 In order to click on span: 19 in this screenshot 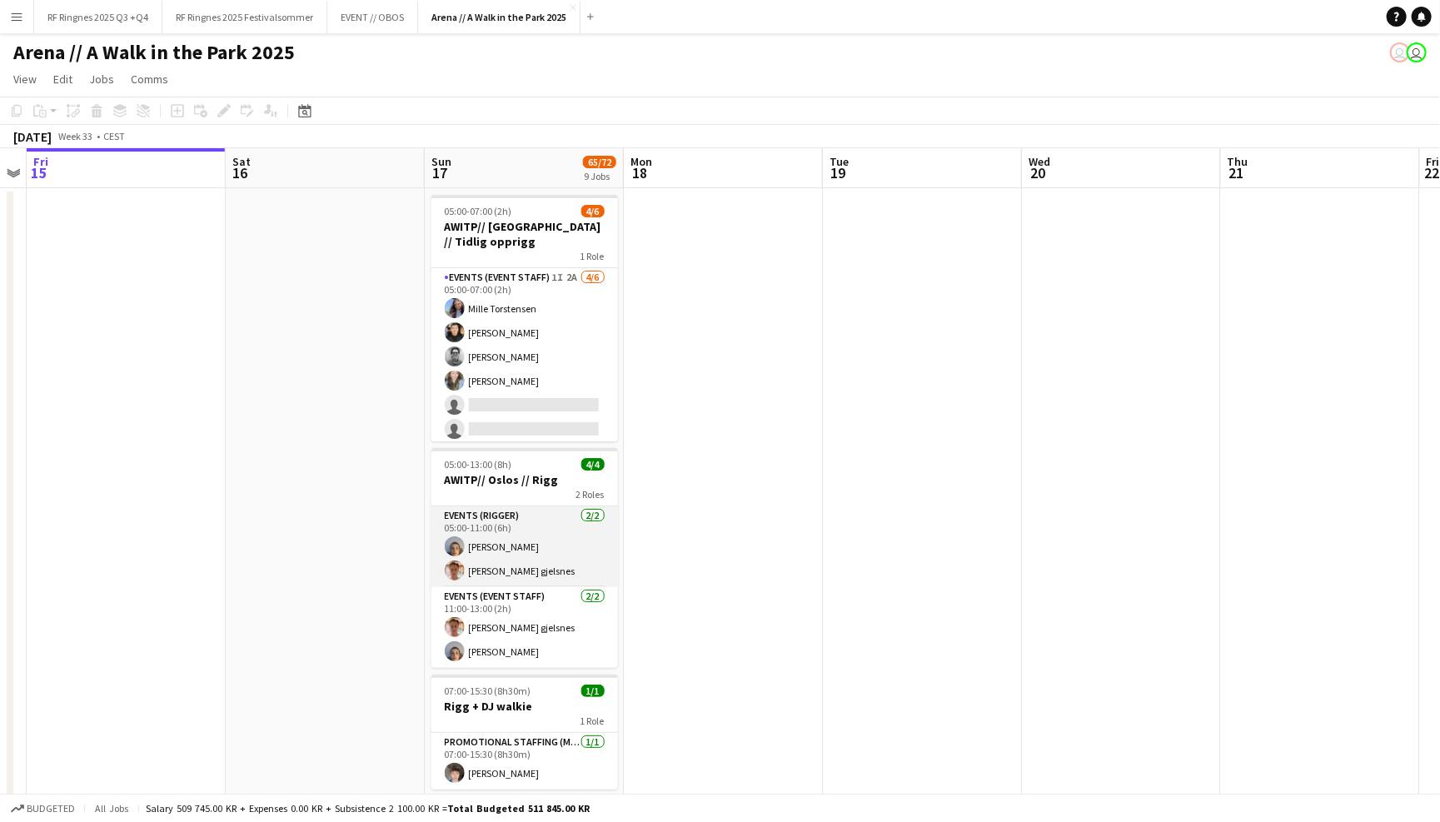, I will do `click(838, 172)`.